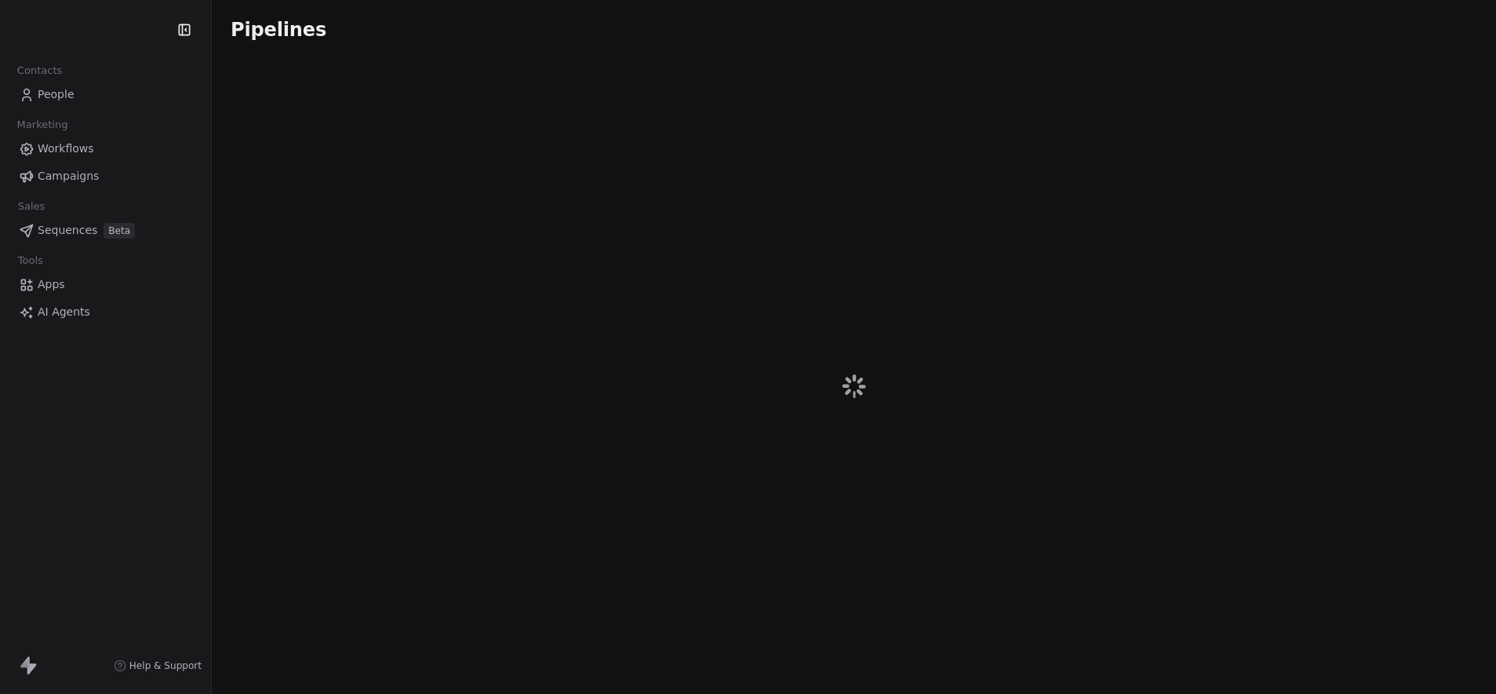  What do you see at coordinates (279, 30) in the screenshot?
I see `span: Pipelines` at bounding box center [279, 30].